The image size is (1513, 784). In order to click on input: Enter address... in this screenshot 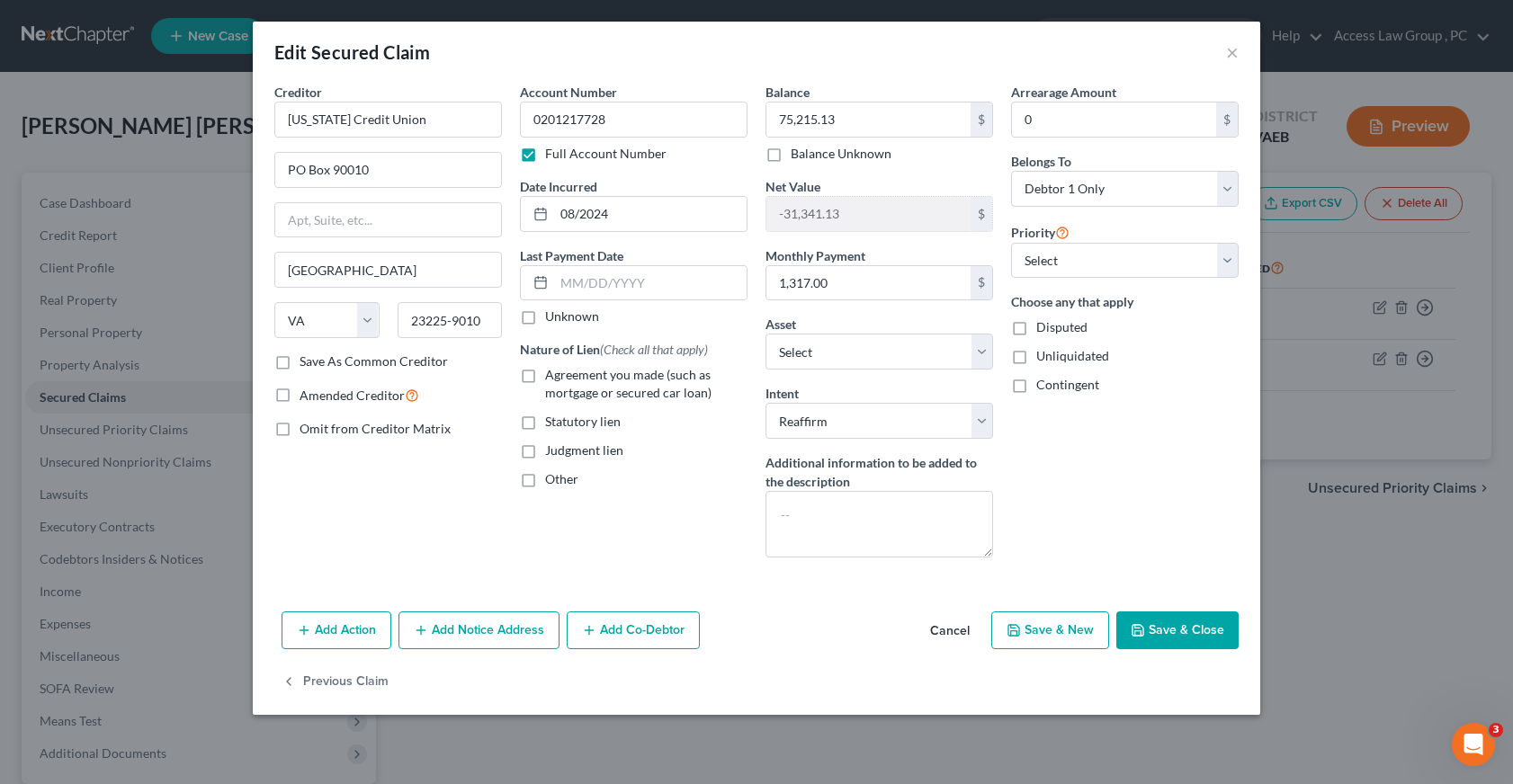, I will do `click(388, 170)`.